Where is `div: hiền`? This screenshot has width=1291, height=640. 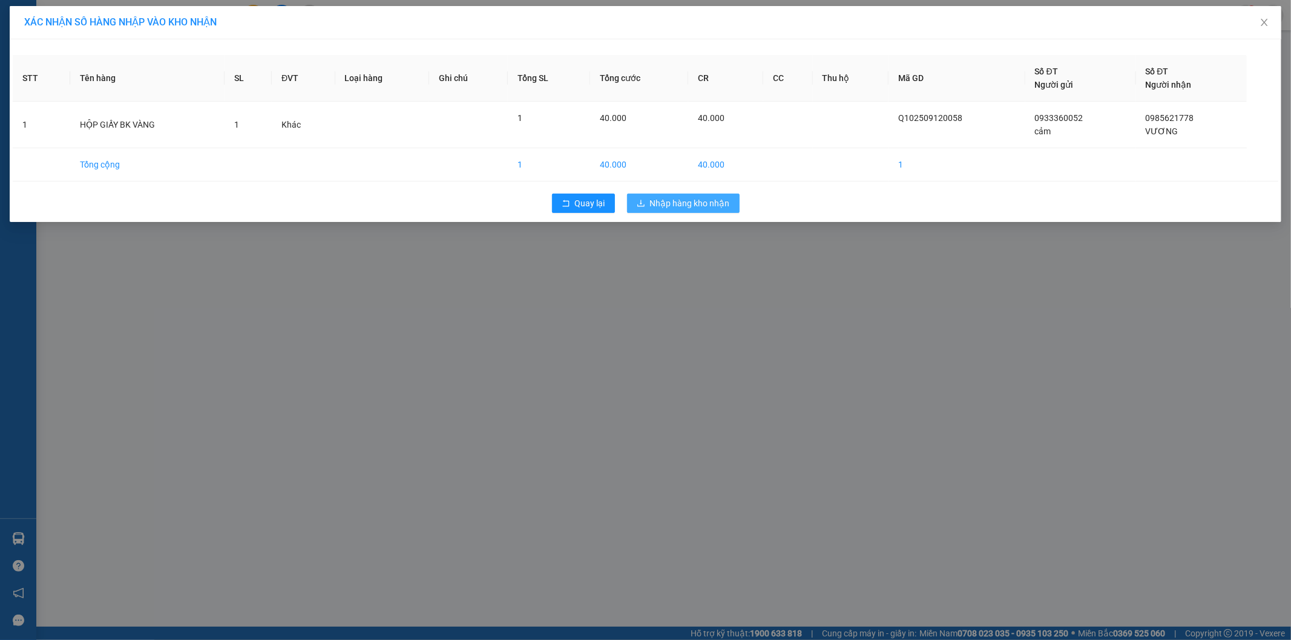
div: hiền is located at coordinates (143, 47).